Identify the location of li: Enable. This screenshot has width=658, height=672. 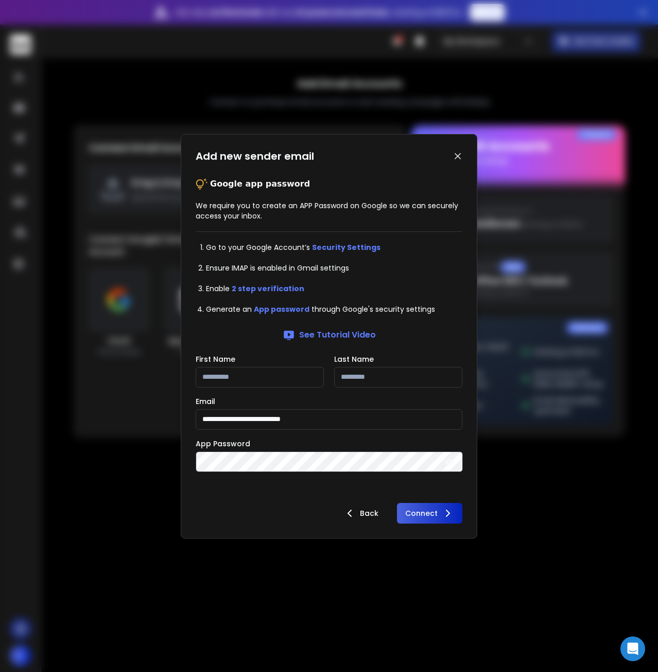
(334, 288).